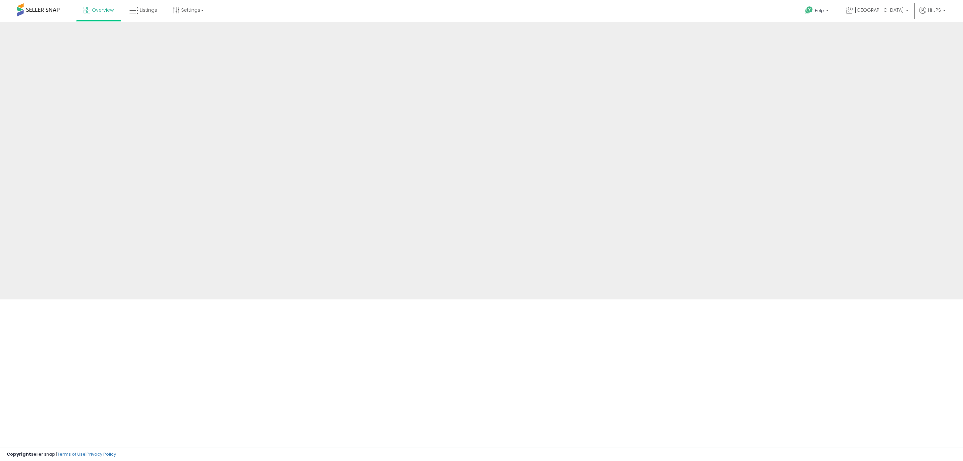 The width and height of the screenshot is (963, 461). I want to click on i: Get Help, so click(809, 10).